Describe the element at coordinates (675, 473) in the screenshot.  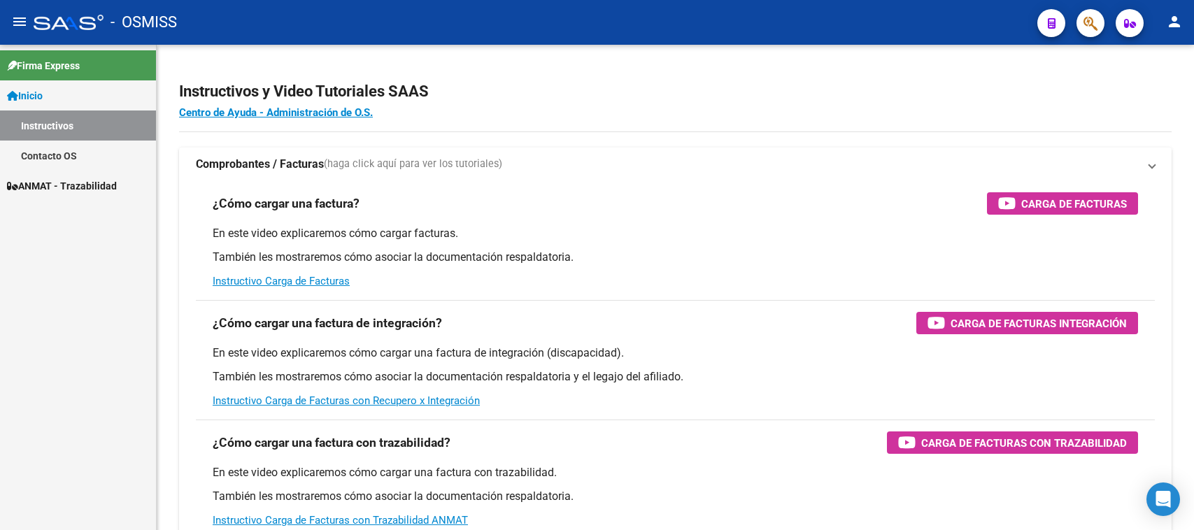
I see `p: En este video explicaremos cómo cargar una factura con trazabilidad.` at that location.